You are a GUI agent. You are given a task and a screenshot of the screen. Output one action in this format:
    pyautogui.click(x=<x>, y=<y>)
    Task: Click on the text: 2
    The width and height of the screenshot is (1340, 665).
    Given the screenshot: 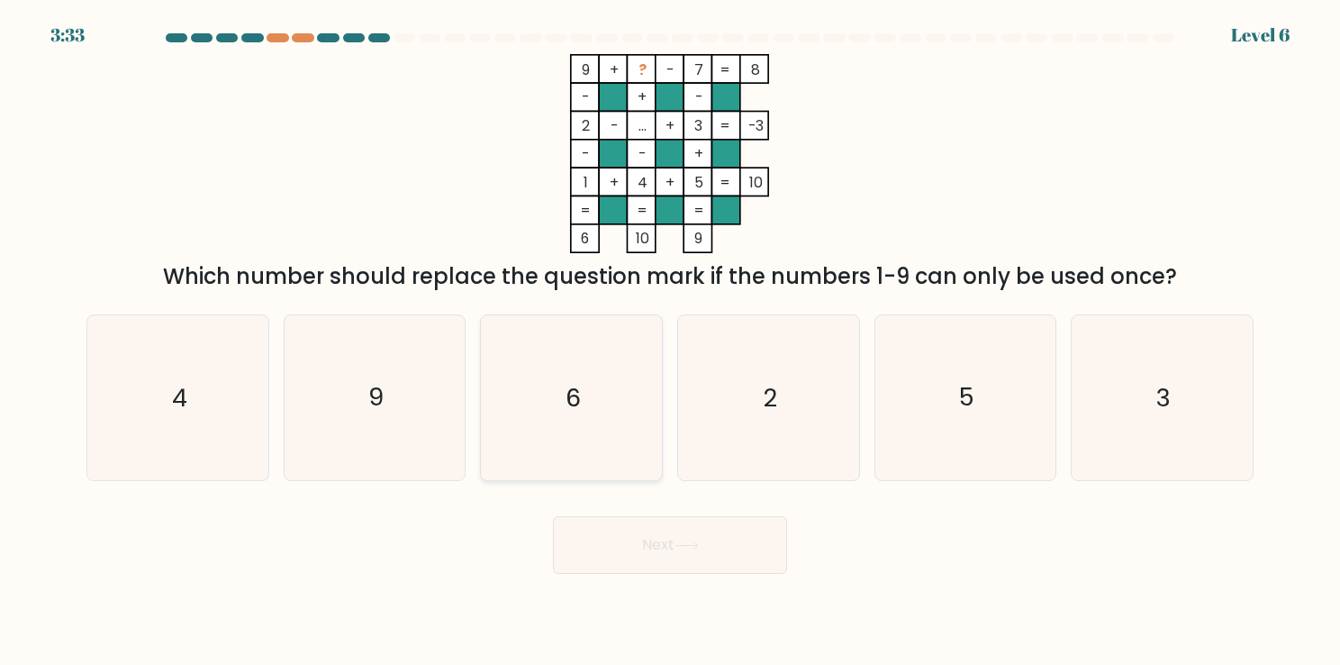 What is the action you would take?
    pyautogui.click(x=770, y=397)
    